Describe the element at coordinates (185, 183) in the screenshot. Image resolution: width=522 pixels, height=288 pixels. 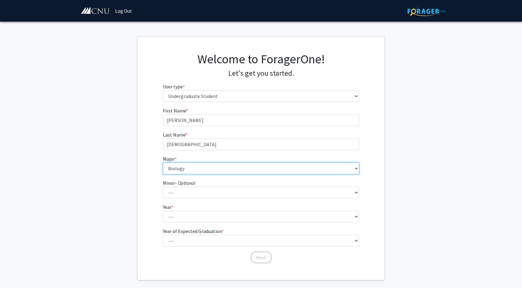
I see `i: - Optional` at that location.